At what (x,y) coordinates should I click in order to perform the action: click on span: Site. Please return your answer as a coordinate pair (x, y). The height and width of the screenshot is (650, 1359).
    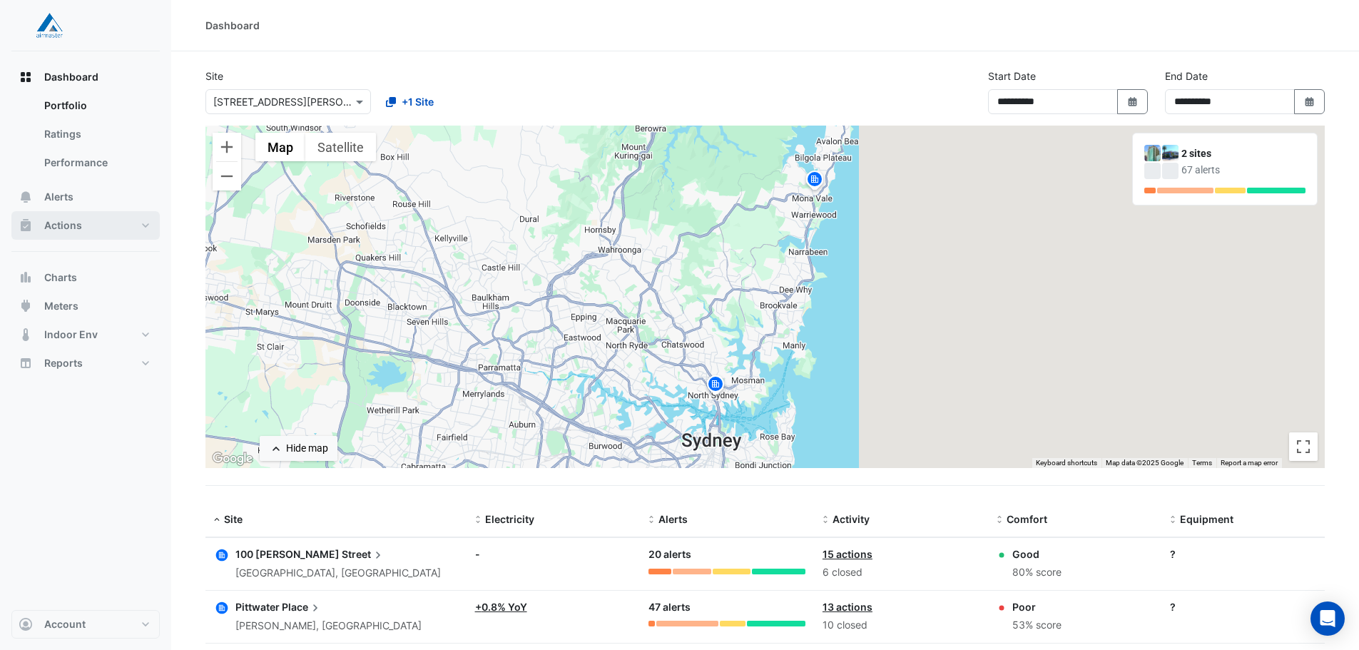
    Looking at the image, I should click on (233, 518).